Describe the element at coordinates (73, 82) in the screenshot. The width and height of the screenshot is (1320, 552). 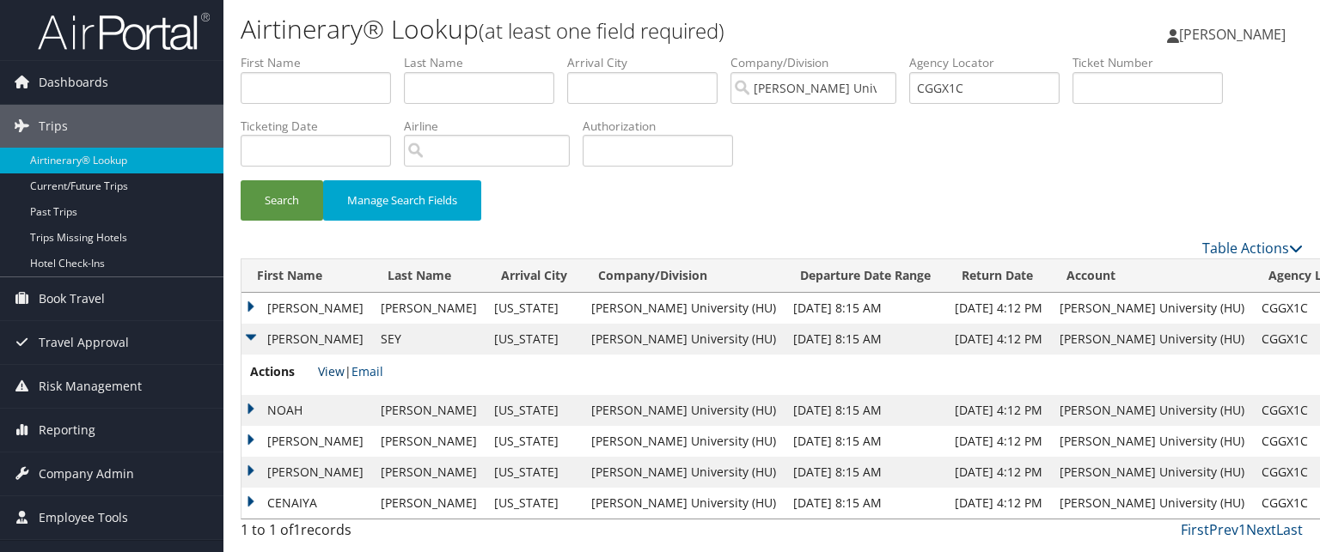
I see `span: Dashboards` at that location.